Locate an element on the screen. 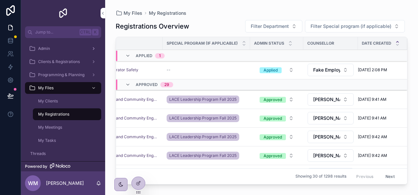  a: Clients & Registrations is located at coordinates (63, 62).